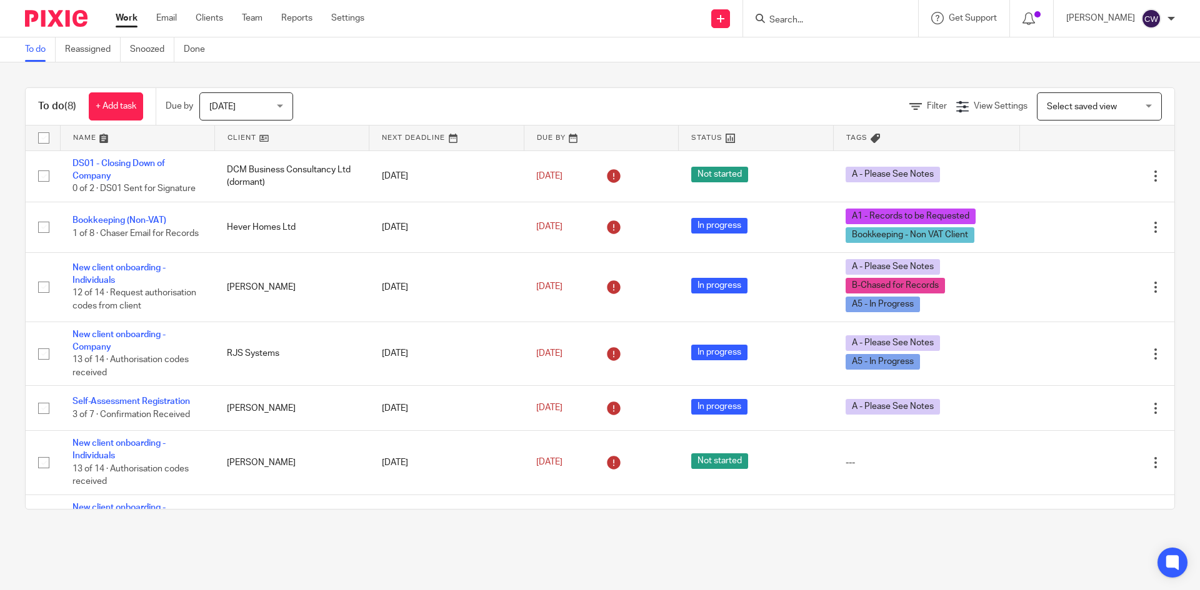 The height and width of the screenshot is (590, 1200). Describe the element at coordinates (131, 402) in the screenshot. I see `a: Self-Assessment Registration` at that location.